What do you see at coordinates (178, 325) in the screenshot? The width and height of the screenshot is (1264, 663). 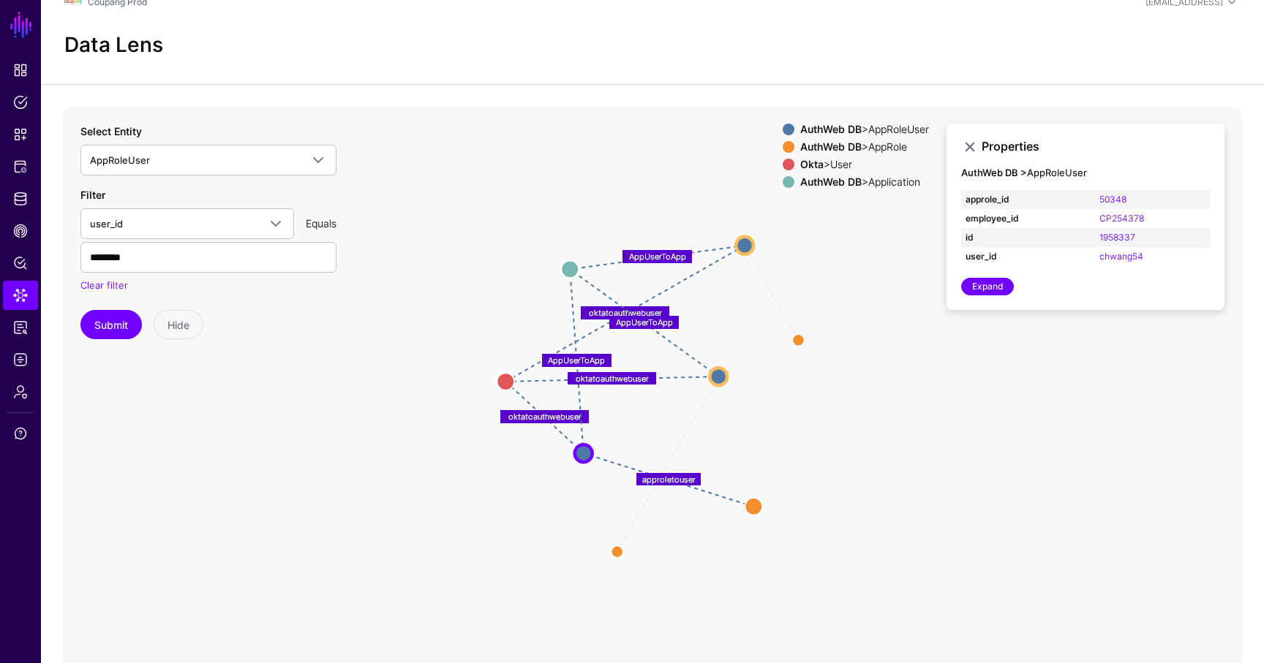 I see `button: Hide` at bounding box center [178, 325].